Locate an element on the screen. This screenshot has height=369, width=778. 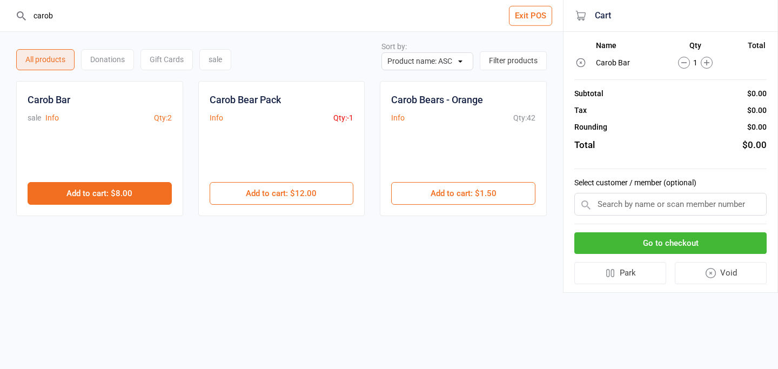
div: Qty: -1 is located at coordinates (343, 118).